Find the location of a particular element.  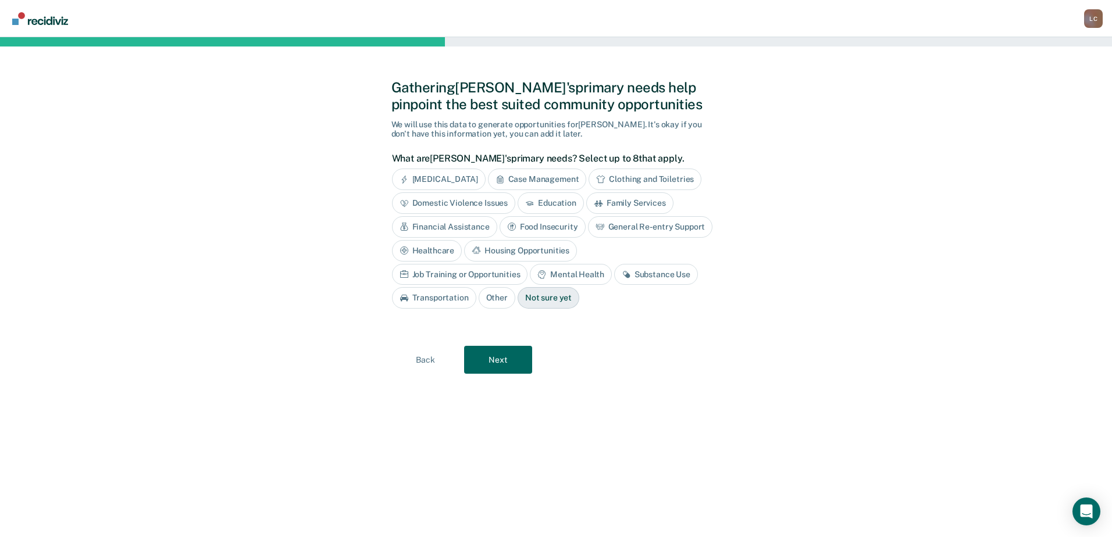

div: Open Intercom Messenger is located at coordinates (1086, 512).